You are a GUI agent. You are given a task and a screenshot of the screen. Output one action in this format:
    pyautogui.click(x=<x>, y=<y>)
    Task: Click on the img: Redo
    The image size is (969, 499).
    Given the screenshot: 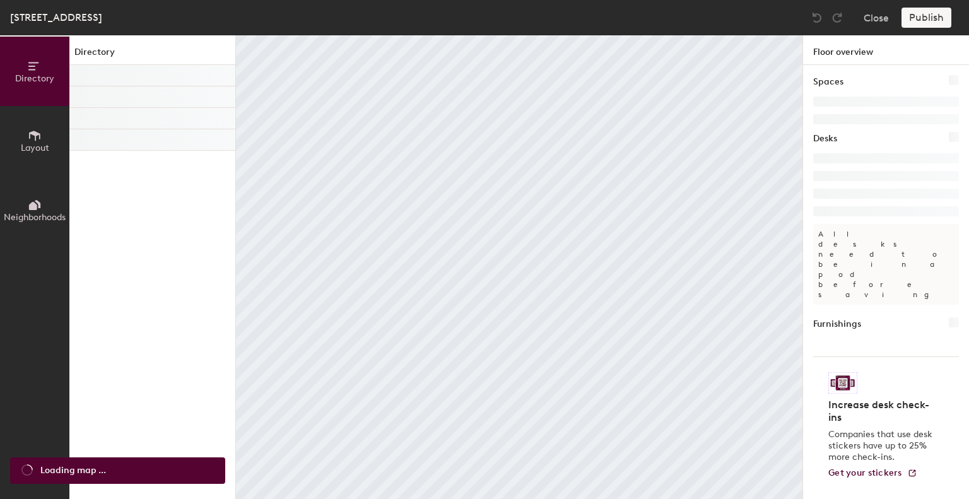 What is the action you would take?
    pyautogui.click(x=837, y=18)
    